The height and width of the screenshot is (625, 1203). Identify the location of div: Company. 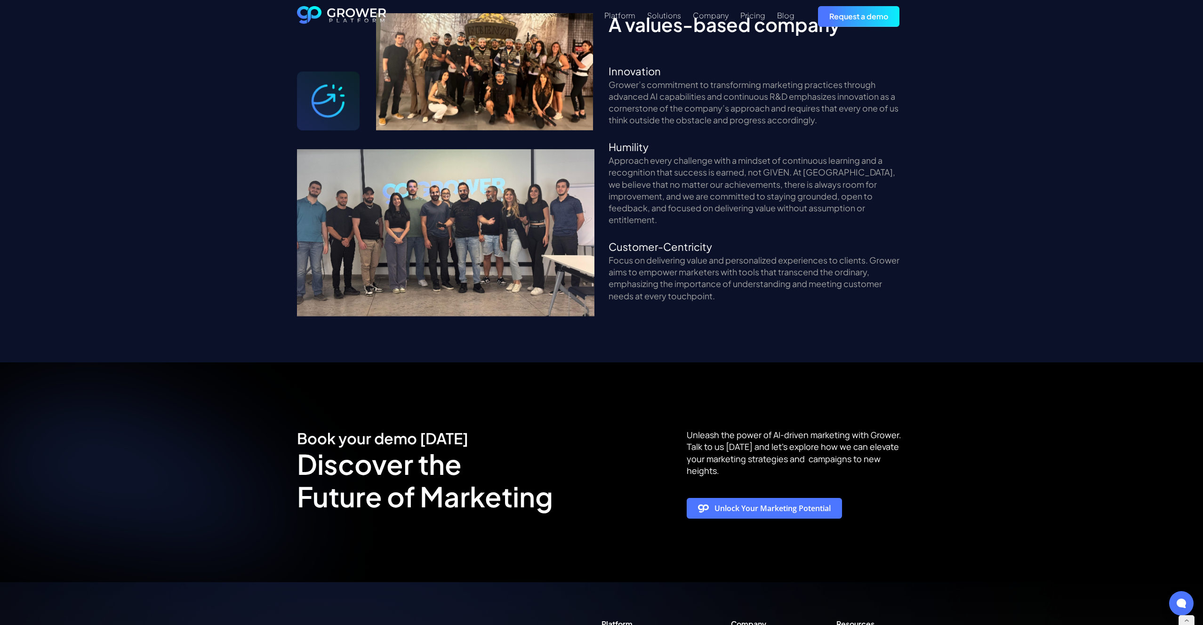
(711, 15).